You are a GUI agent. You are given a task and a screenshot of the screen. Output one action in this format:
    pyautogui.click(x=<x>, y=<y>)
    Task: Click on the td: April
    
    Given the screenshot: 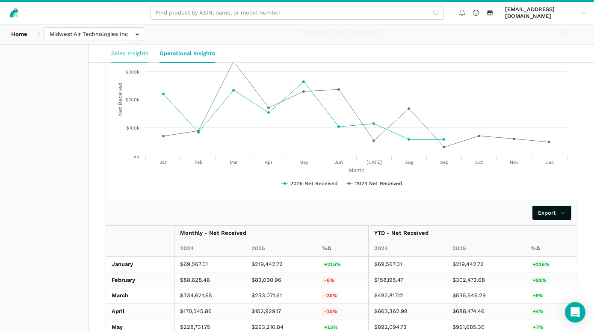 What is the action you would take?
    pyautogui.click(x=140, y=312)
    